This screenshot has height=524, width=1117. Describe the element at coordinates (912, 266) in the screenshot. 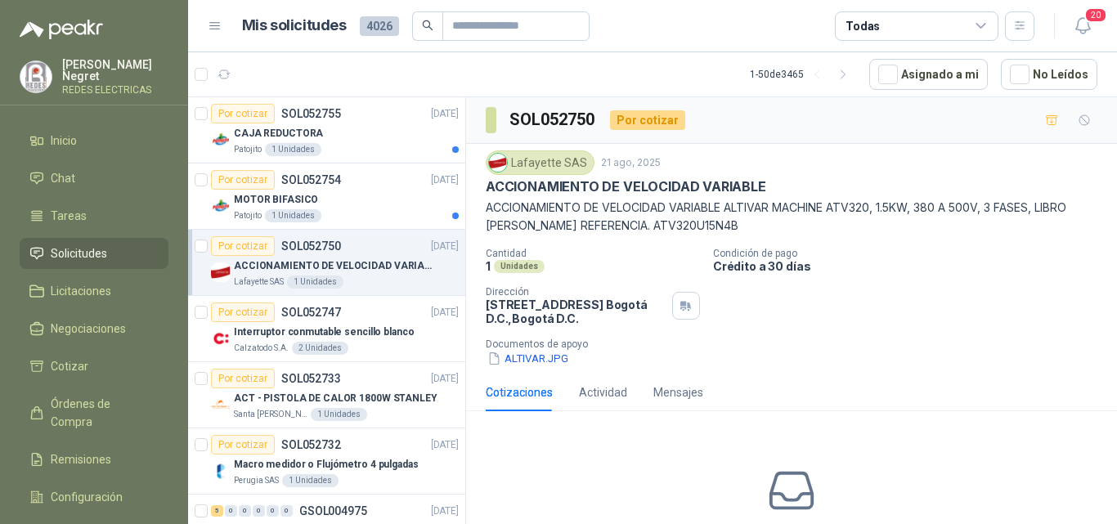

I see `p: Crédito a 30 días` at that location.